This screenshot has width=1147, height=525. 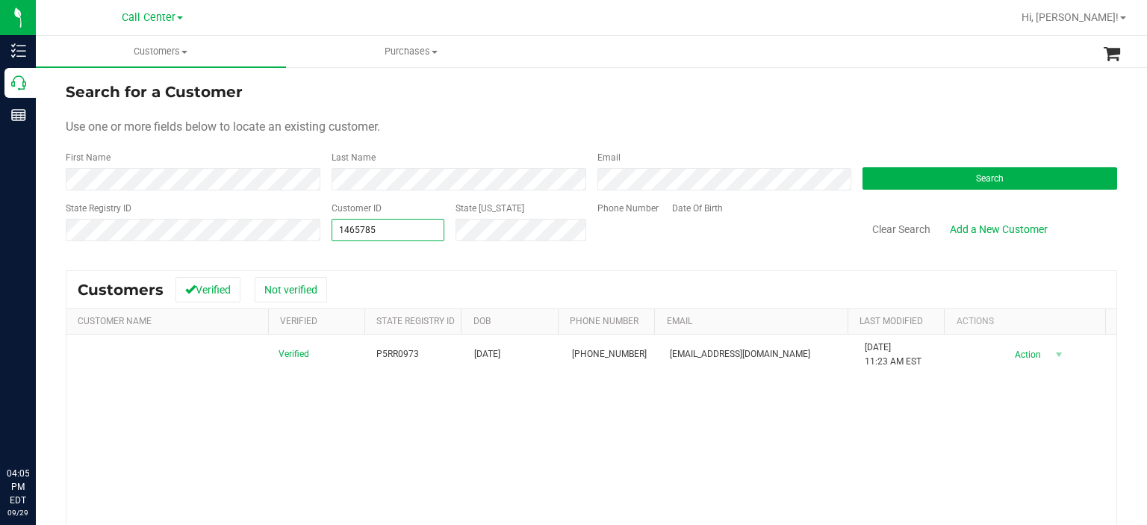 What do you see at coordinates (1029, 321) in the screenshot?
I see `div: Actions` at bounding box center [1029, 321].